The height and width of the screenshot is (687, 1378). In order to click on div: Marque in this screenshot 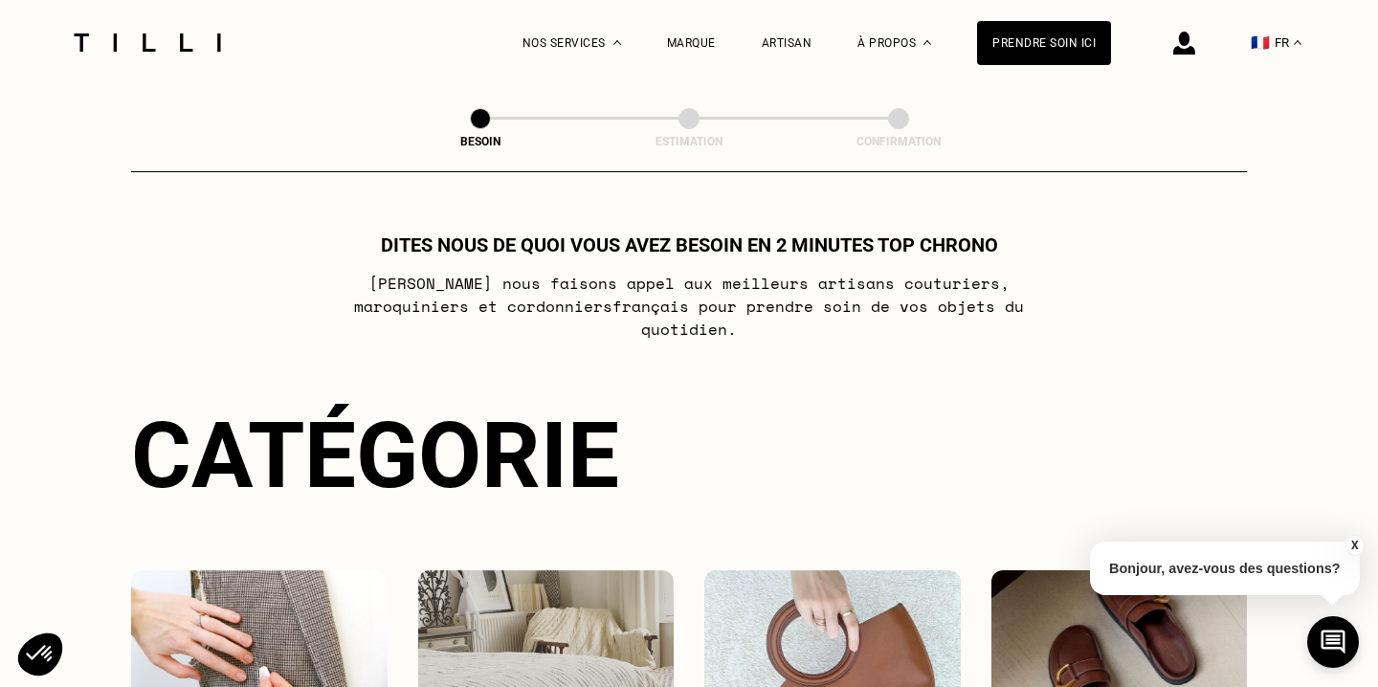, I will do `click(691, 43)`.